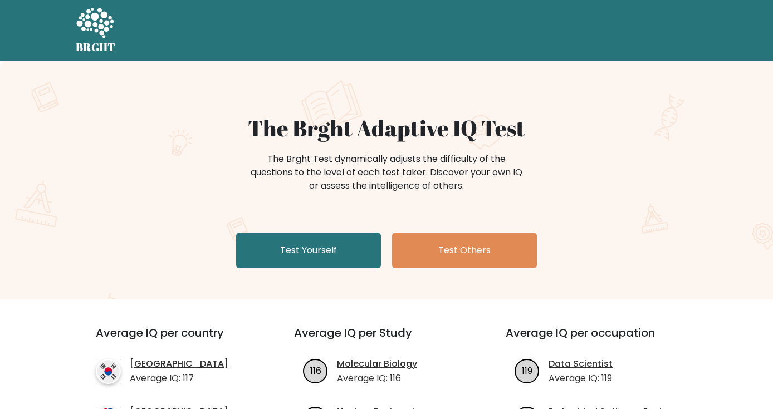 Image resolution: width=773 pixels, height=409 pixels. Describe the element at coordinates (96, 31) in the screenshot. I see `a: BRGHT` at that location.